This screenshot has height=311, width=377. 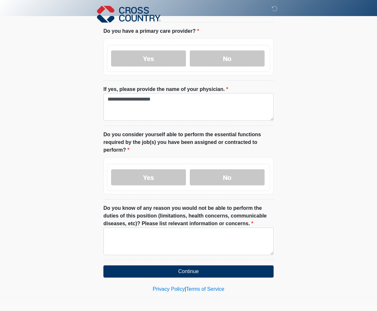 I want to click on button: Continue, so click(x=188, y=271).